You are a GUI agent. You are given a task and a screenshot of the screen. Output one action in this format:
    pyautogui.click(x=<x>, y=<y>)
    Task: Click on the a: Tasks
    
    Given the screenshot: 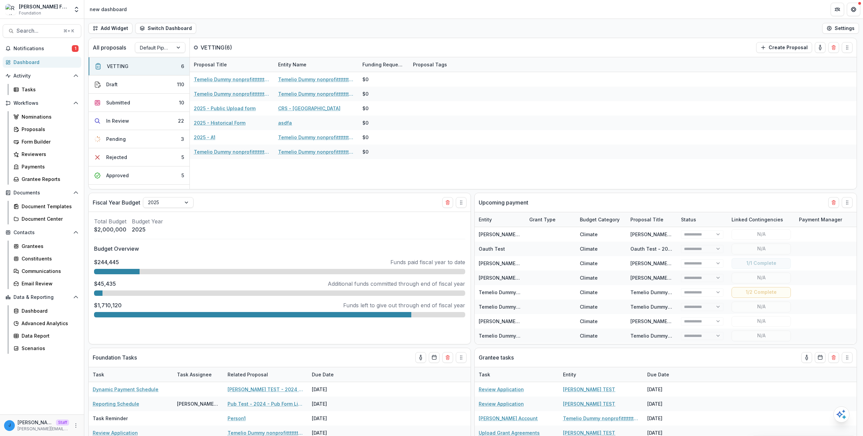 What is the action you would take?
    pyautogui.click(x=46, y=89)
    